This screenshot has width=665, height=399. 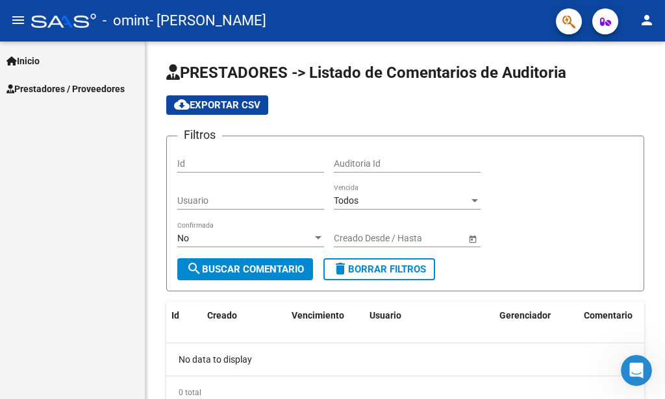 What do you see at coordinates (184, 316) in the screenshot?
I see `datatable-header-cell: Id` at bounding box center [184, 316].